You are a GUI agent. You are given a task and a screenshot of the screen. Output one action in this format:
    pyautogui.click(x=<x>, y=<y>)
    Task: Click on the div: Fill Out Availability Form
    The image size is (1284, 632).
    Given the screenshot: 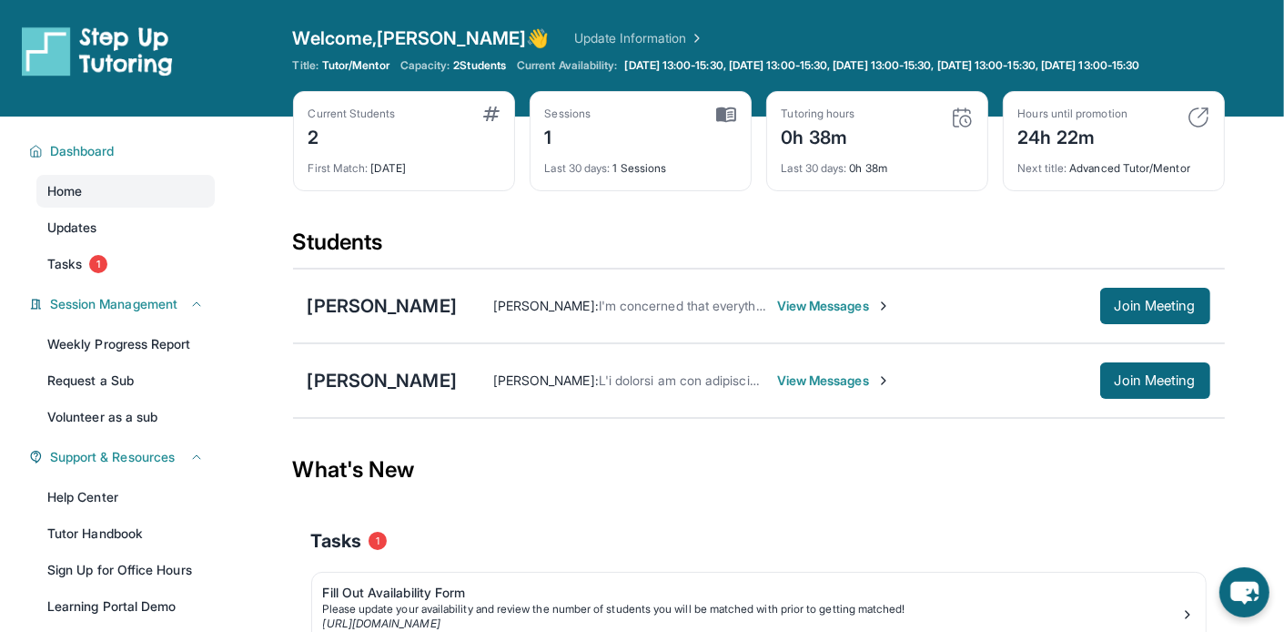 What is the action you would take?
    pyautogui.click(x=752, y=593)
    